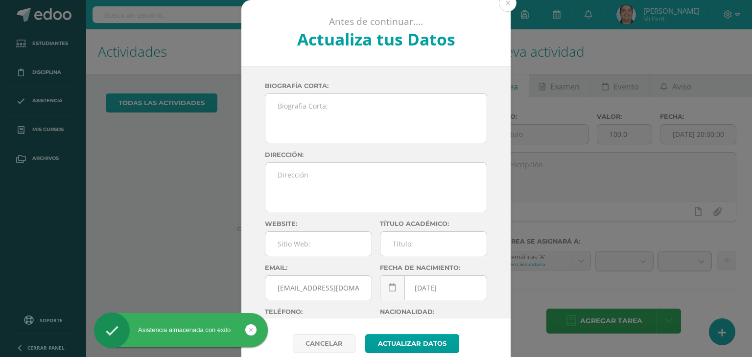 The height and width of the screenshot is (357, 752). Describe the element at coordinates (318, 288) in the screenshot. I see `input: Correo Electronico:` at that location.